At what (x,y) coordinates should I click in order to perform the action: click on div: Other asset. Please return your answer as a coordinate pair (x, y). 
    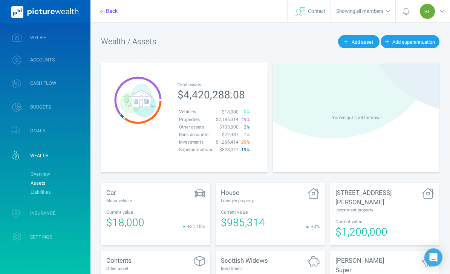
    Looking at the image, I should click on (131, 268).